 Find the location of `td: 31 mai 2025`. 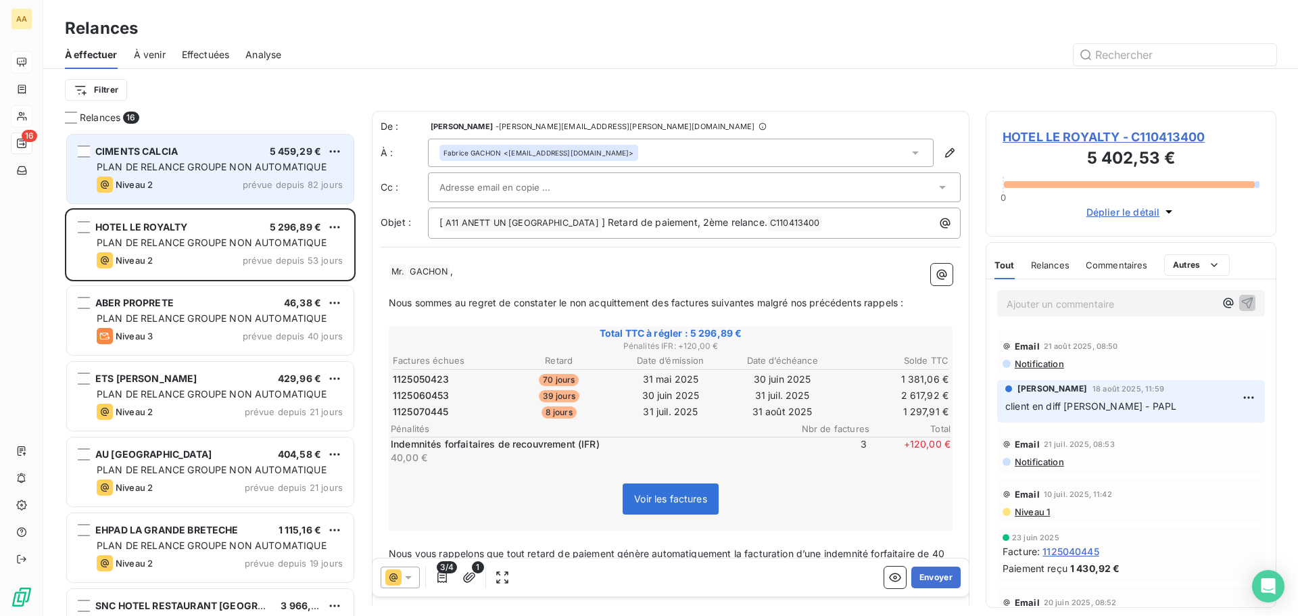

td: 31 mai 2025 is located at coordinates (670, 379).